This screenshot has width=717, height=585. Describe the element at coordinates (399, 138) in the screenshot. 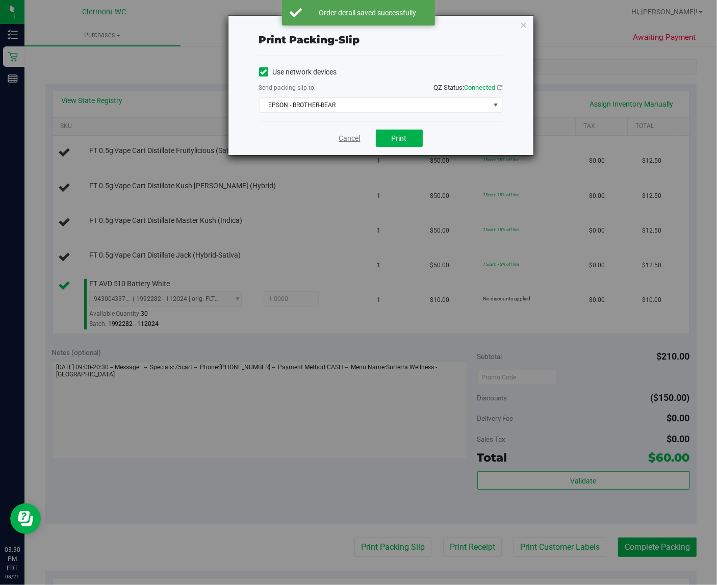

I see `span: Print` at that location.